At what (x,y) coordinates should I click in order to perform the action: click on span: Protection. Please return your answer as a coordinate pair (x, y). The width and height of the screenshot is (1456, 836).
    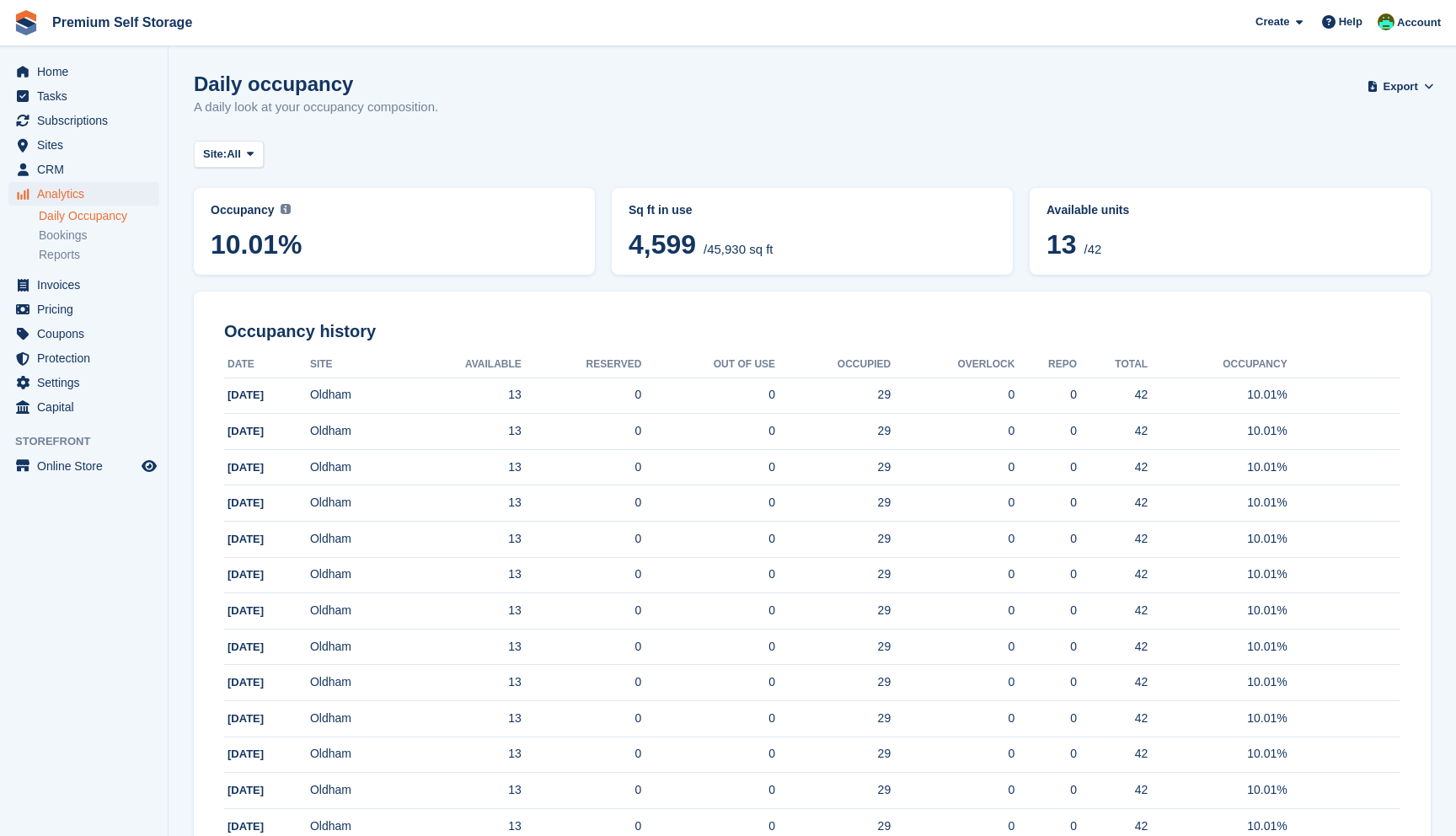
    Looking at the image, I should click on (87, 358).